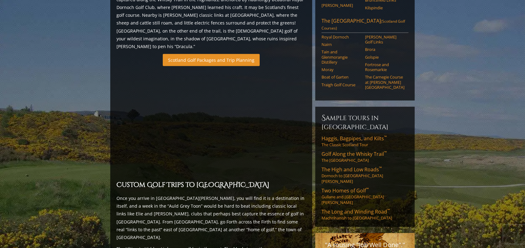 This screenshot has height=248, width=525. What do you see at coordinates (365, 141) in the screenshot?
I see `a: Haggis, Bagpipes, and Kilts™The Classic Scotland Tour` at bounding box center [365, 141].